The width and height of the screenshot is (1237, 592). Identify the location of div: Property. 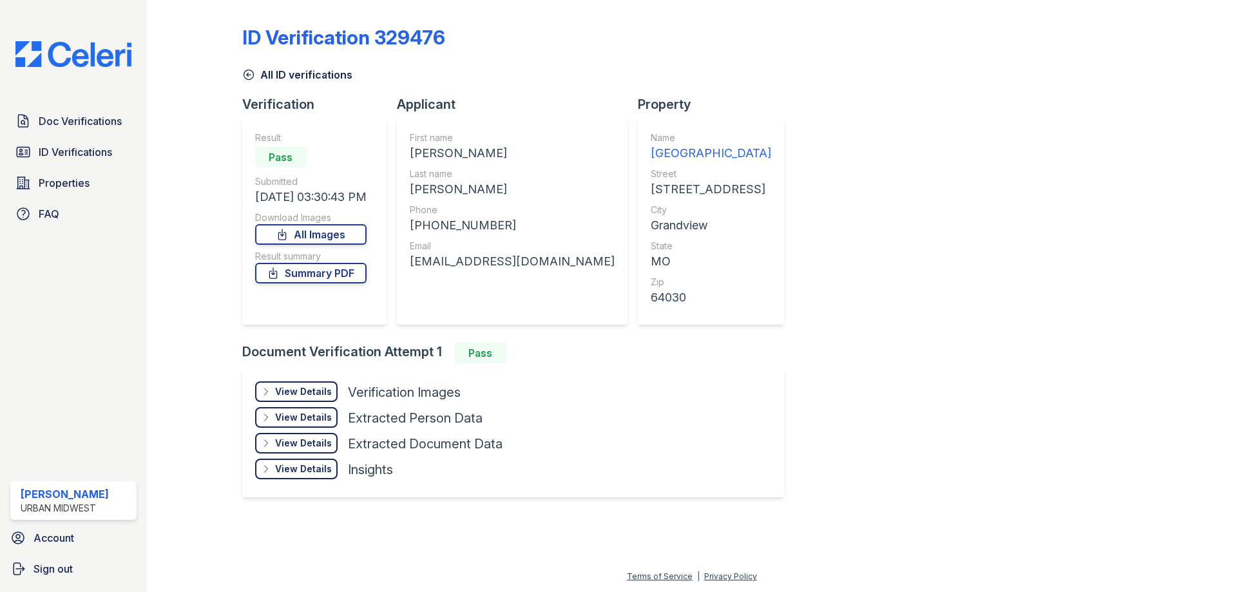
(716, 104).